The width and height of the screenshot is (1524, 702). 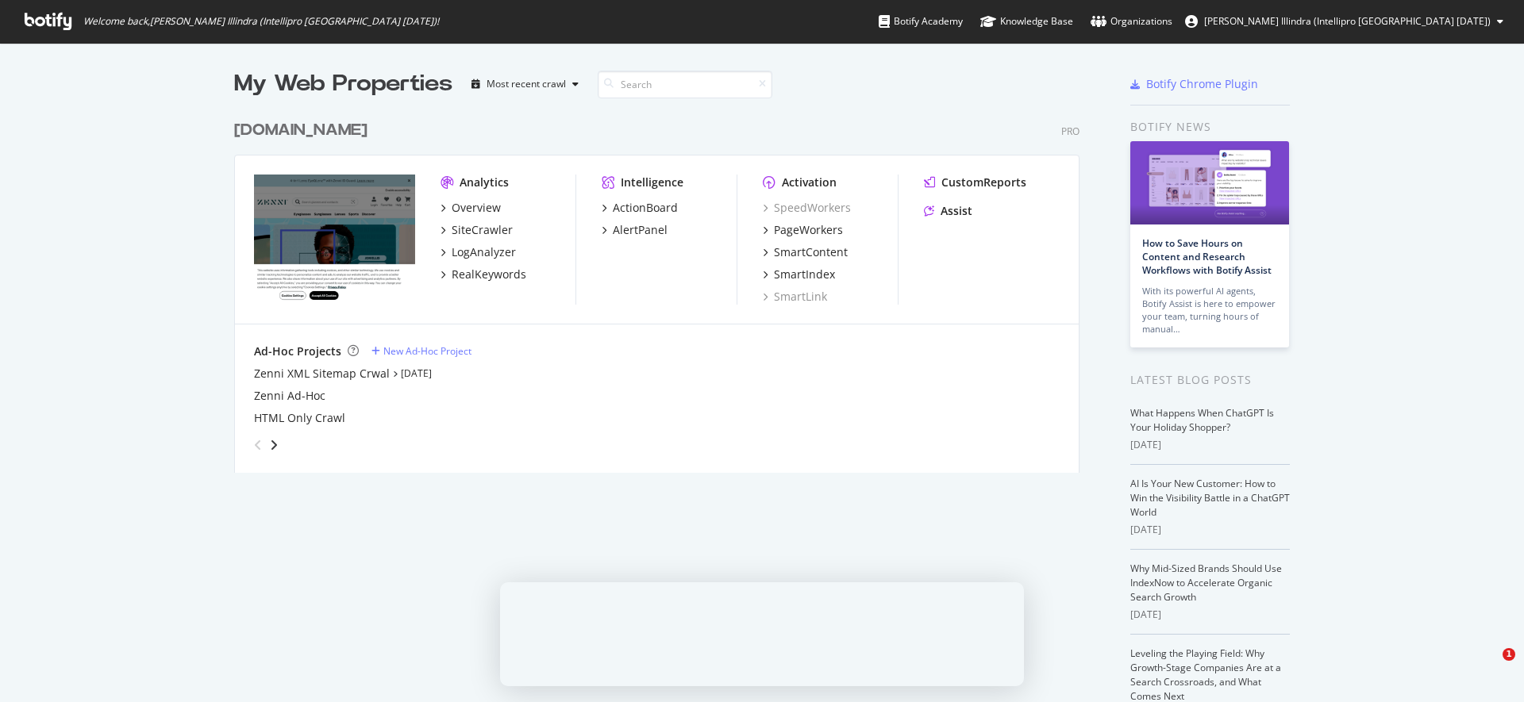 What do you see at coordinates (290, 396) in the screenshot?
I see `a: Zenni Ad-Hoc` at bounding box center [290, 396].